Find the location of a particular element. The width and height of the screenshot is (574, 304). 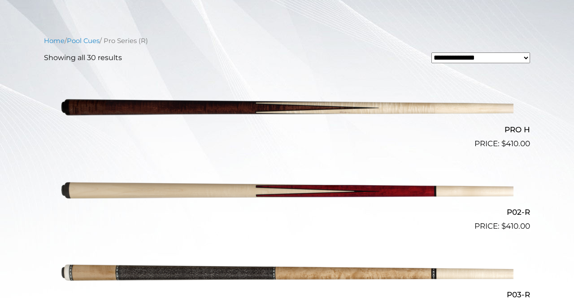

img: P02-R is located at coordinates (287, 191).